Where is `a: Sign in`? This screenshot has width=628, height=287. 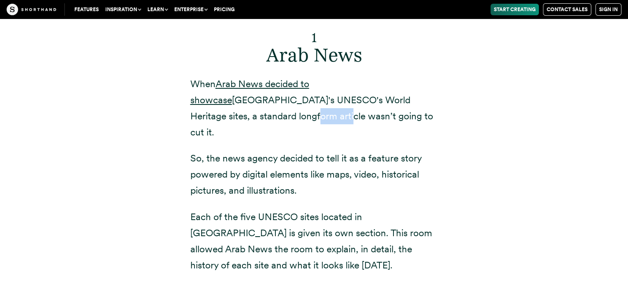 a: Sign in is located at coordinates (609, 10).